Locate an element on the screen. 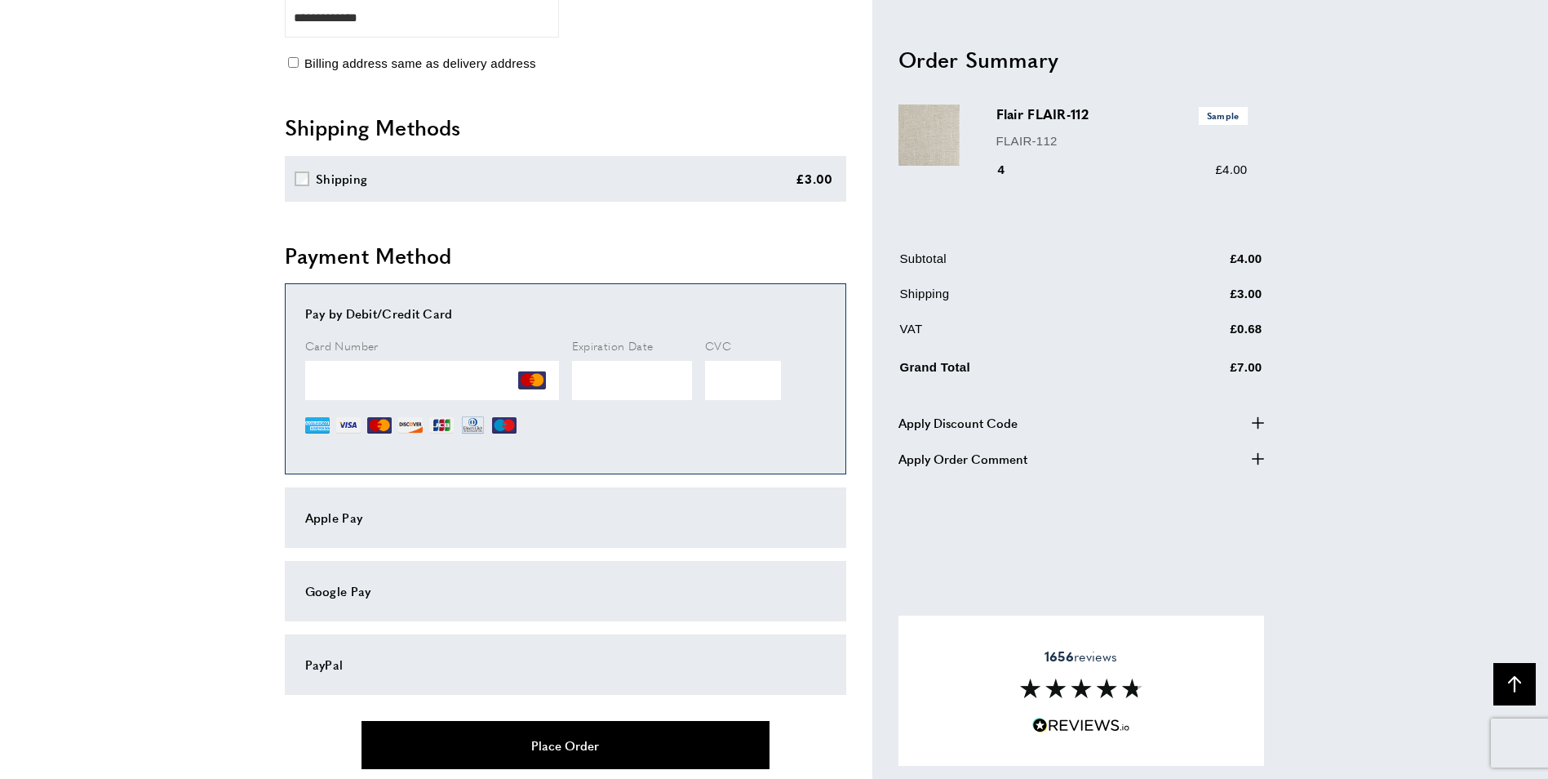 Image resolution: width=1548 pixels, height=779 pixels. span: Apply Discount Code is located at coordinates (958, 422).